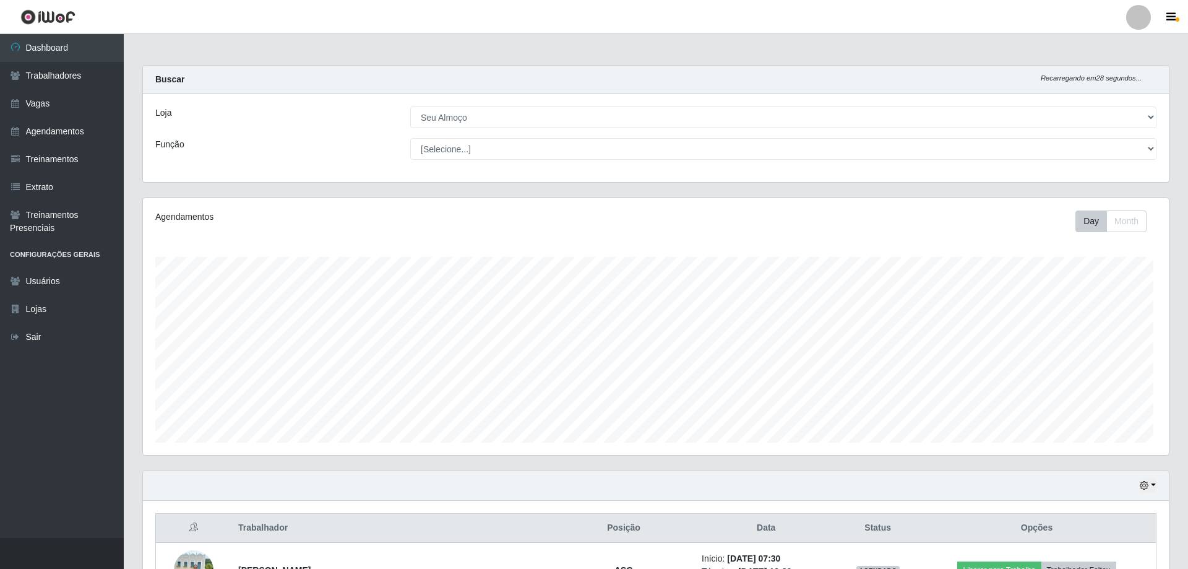  I want to click on button: Month, so click(1126, 221).